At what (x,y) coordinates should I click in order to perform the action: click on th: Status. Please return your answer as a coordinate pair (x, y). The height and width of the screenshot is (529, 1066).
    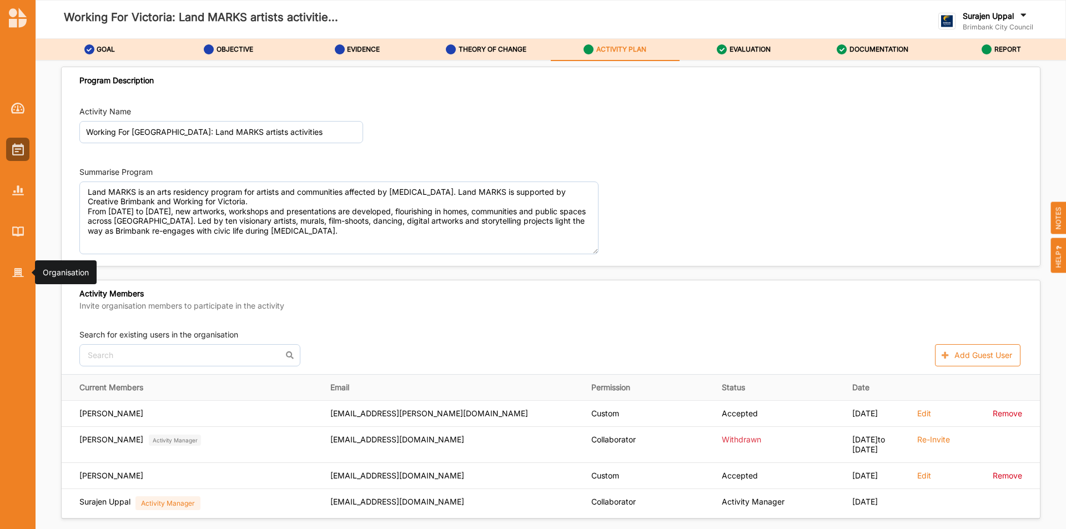
    Looking at the image, I should click on (779, 387).